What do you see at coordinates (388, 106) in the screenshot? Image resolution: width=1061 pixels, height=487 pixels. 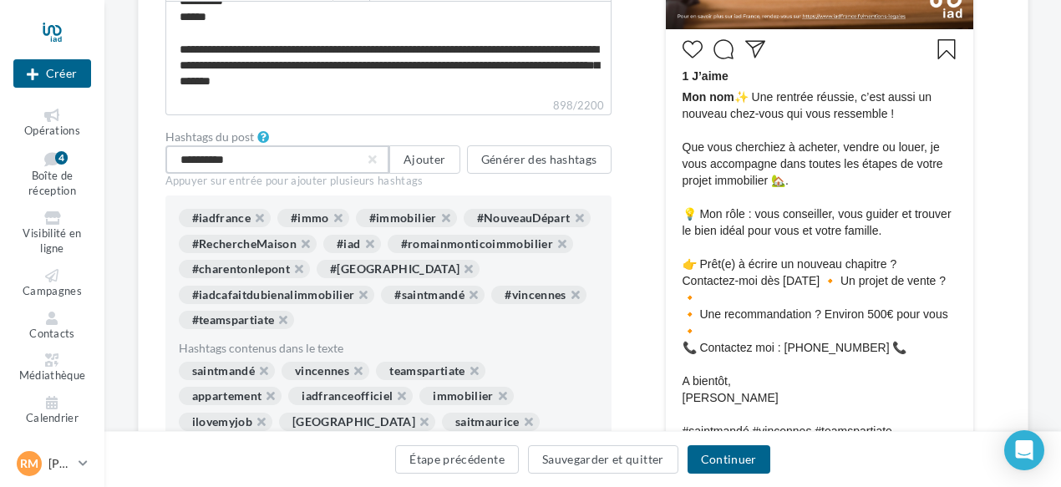 I see `label: 898/2200` at bounding box center [388, 106].